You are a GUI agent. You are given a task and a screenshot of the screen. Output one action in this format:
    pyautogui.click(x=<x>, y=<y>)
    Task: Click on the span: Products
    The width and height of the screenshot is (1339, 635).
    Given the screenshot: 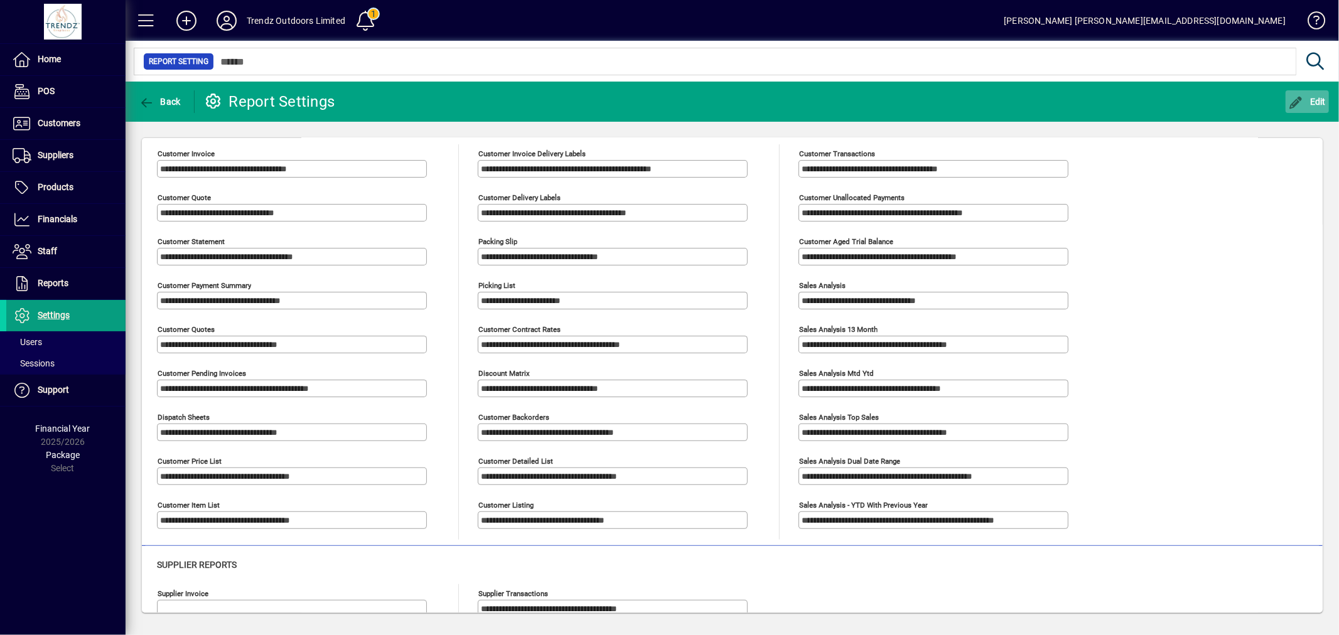 What is the action you would take?
    pyautogui.click(x=55, y=187)
    